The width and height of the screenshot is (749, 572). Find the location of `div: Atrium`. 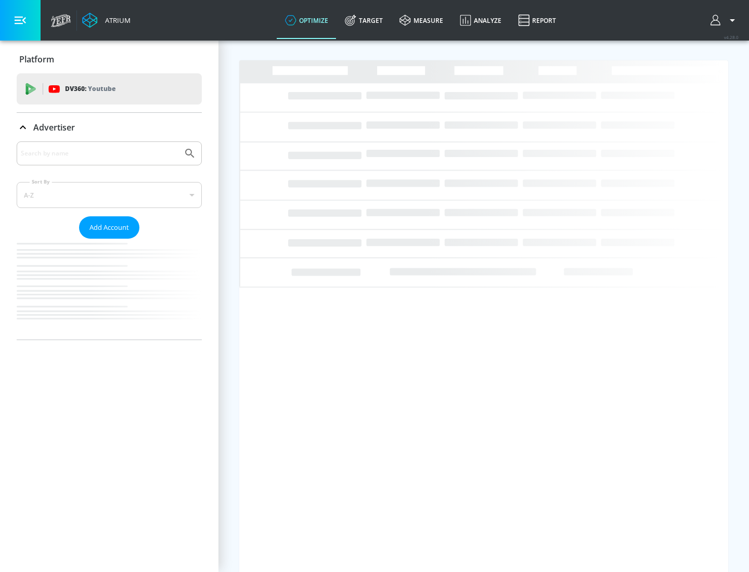

div: Atrium is located at coordinates (115, 20).